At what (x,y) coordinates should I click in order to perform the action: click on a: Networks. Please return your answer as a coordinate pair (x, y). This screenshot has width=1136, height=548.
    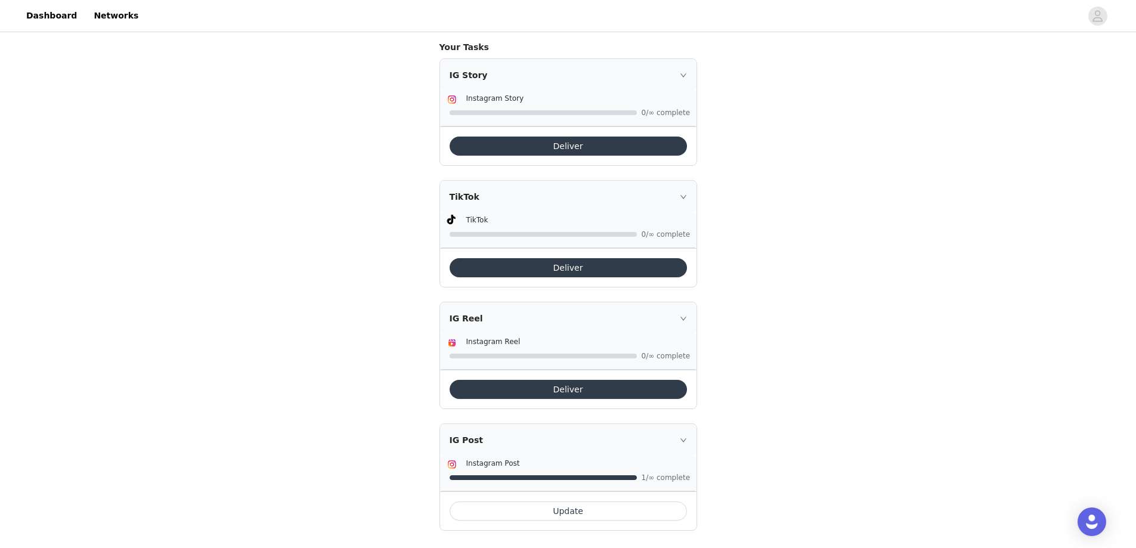
    Looking at the image, I should click on (116, 16).